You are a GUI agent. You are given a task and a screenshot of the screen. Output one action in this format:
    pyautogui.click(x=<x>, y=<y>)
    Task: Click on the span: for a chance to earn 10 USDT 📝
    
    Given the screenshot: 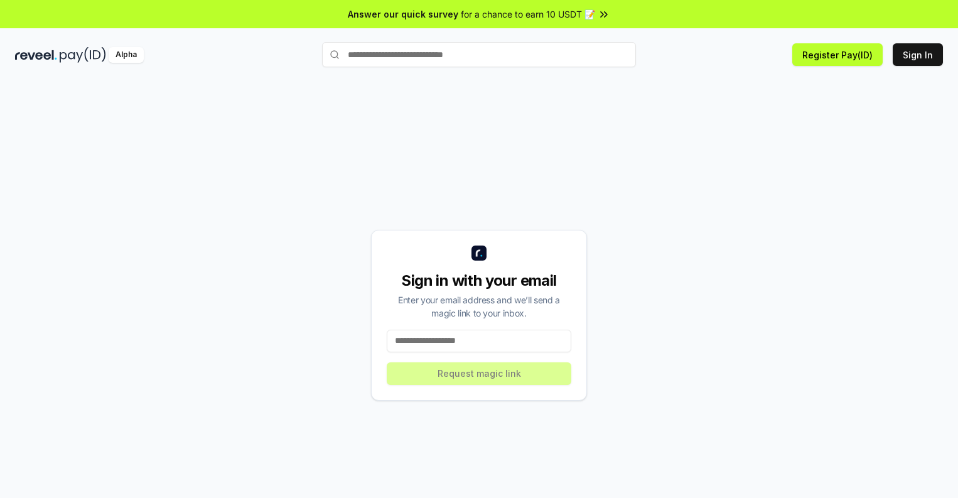 What is the action you would take?
    pyautogui.click(x=528, y=14)
    